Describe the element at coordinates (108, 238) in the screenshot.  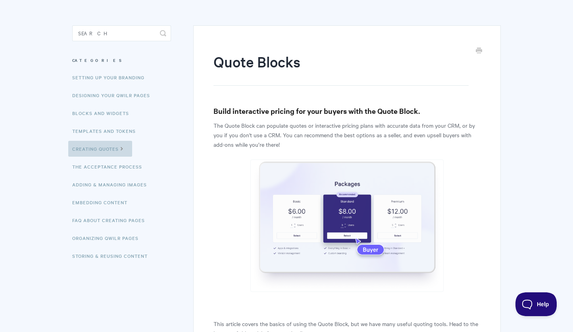
I see `a: Organizing Qwilr Pages` at that location.